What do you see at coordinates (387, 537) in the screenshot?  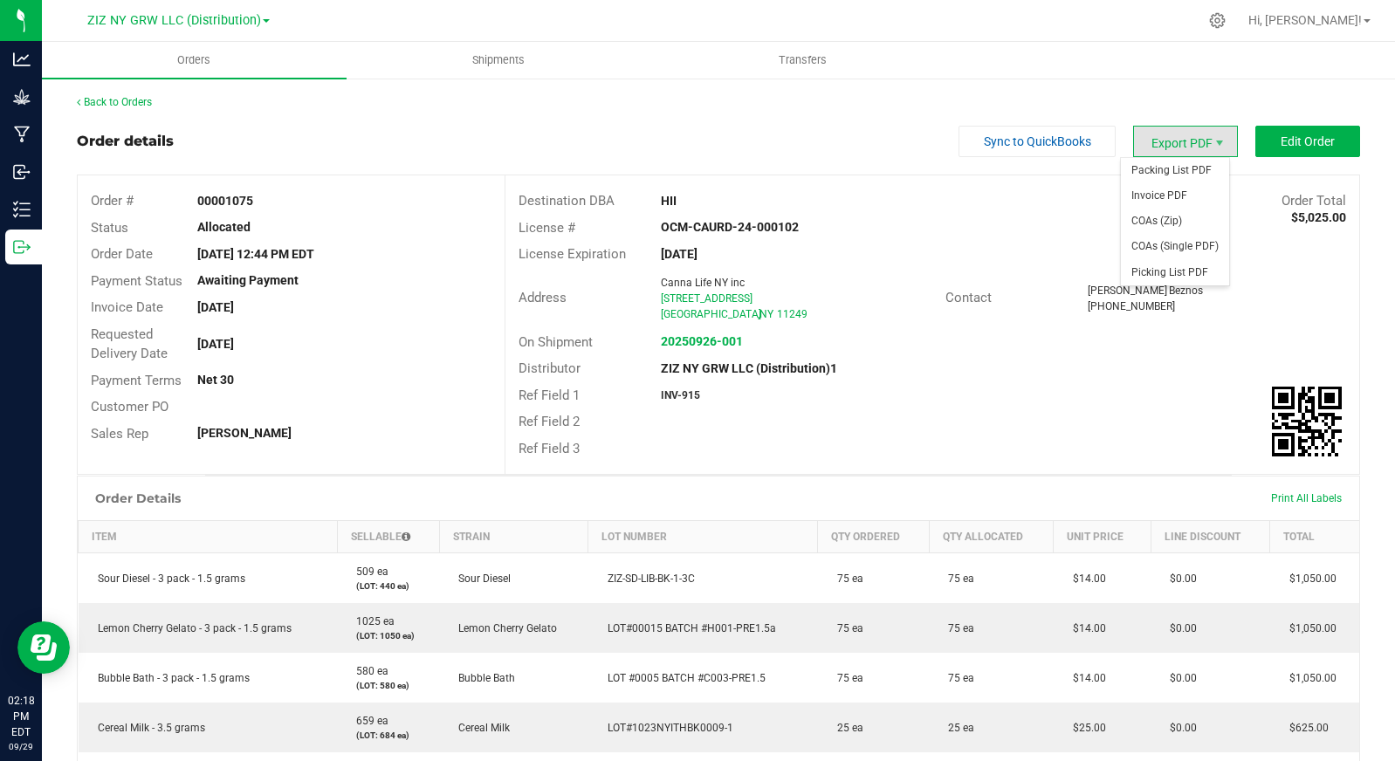 I see `th: Sellable` at bounding box center [387, 537].